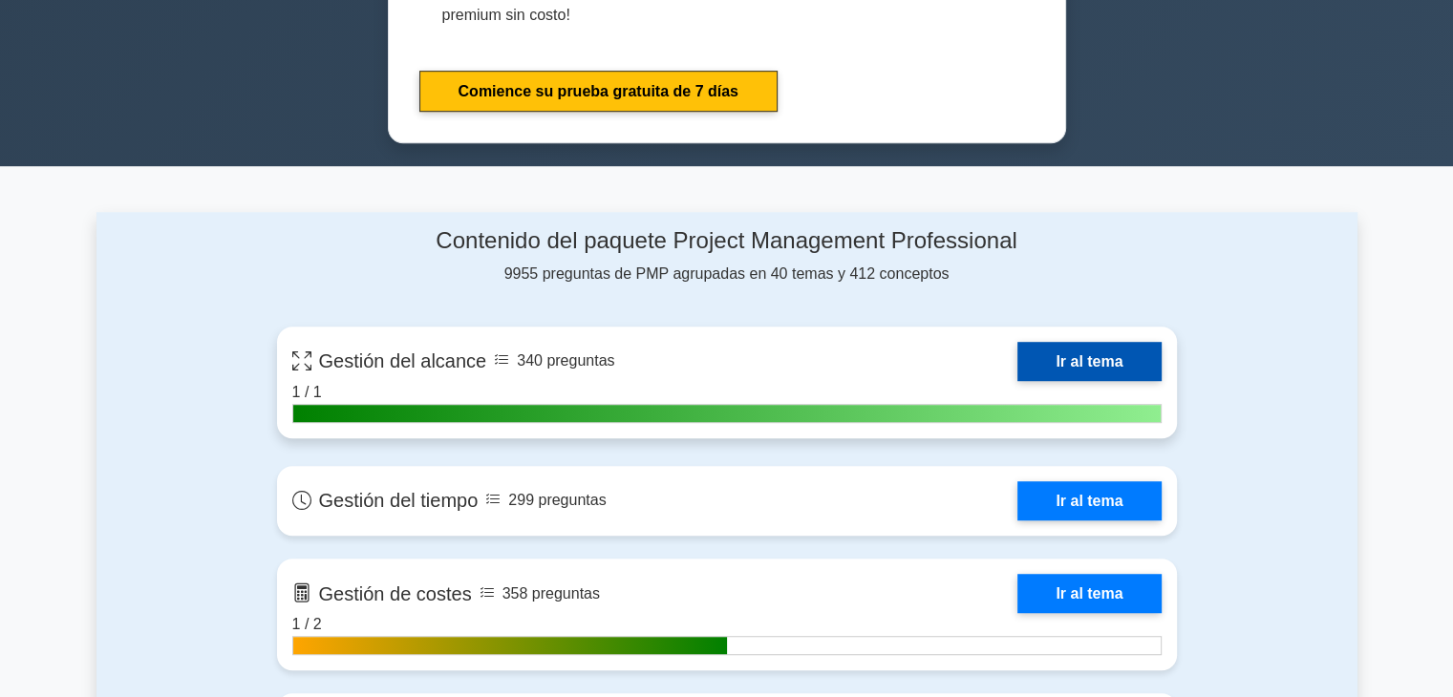 This screenshot has width=1453, height=697. What do you see at coordinates (598, 91) in the screenshot?
I see `a: Comience su prueba gratuita de 7 días` at bounding box center [598, 91].